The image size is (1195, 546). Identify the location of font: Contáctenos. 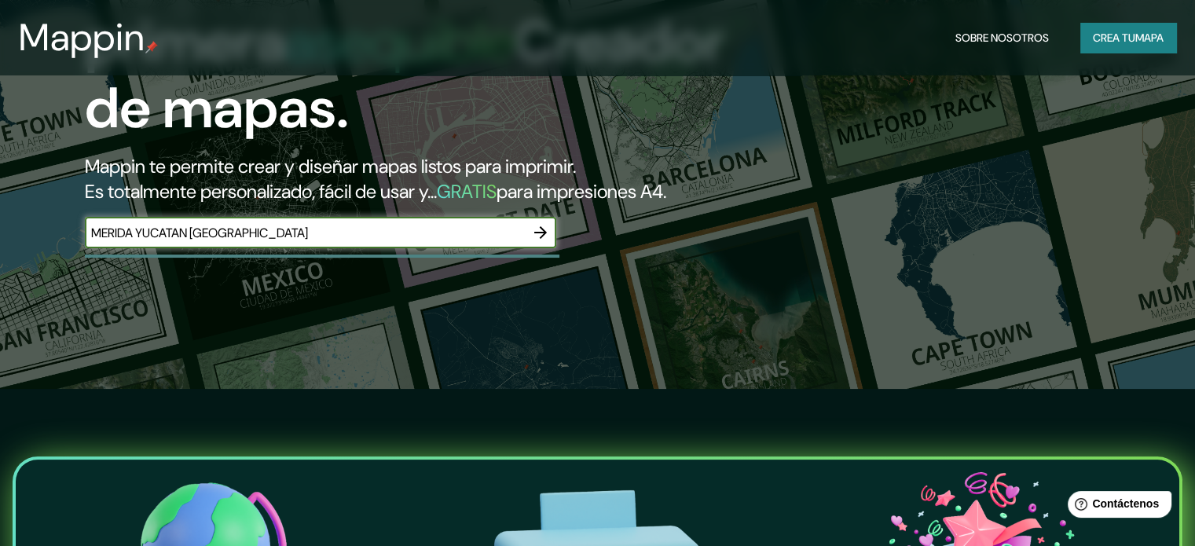
(70, 19).